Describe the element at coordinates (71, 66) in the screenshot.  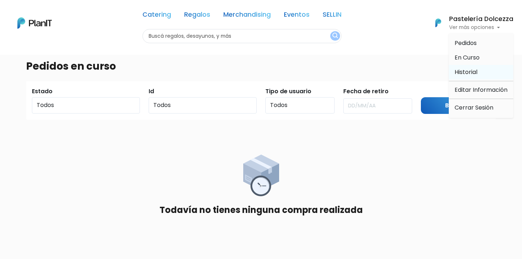
I see `h3: Pedidos en curso` at that location.